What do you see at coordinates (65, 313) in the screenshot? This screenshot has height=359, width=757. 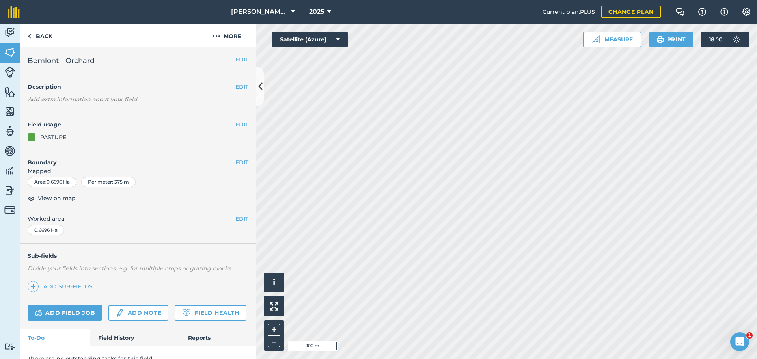 I see `a: Add field job` at bounding box center [65, 313].